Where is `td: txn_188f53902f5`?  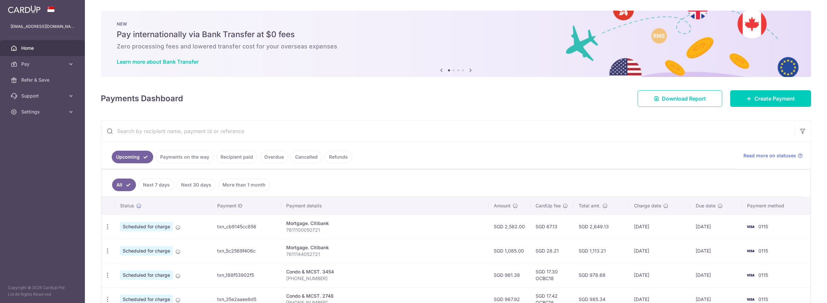 td: txn_188f53902f5 is located at coordinates (247, 275).